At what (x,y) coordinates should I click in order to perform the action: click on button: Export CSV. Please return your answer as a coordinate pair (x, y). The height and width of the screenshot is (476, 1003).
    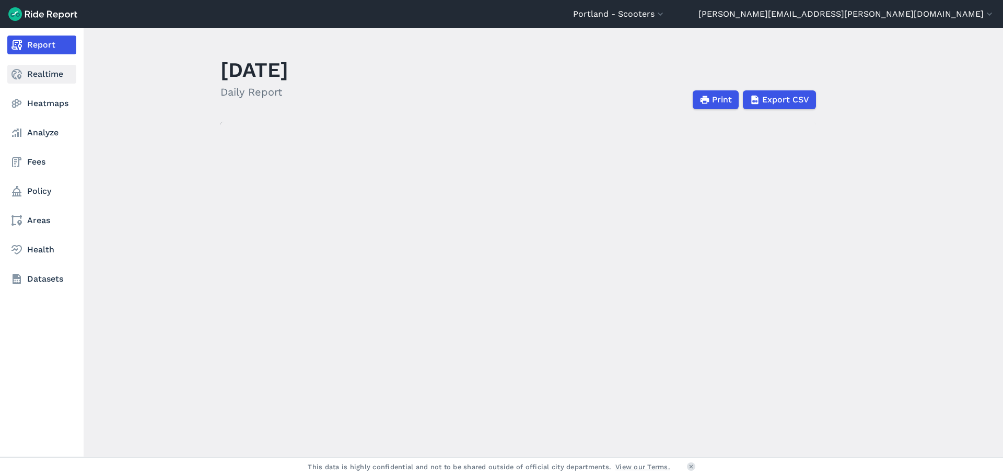
    Looking at the image, I should click on (779, 100).